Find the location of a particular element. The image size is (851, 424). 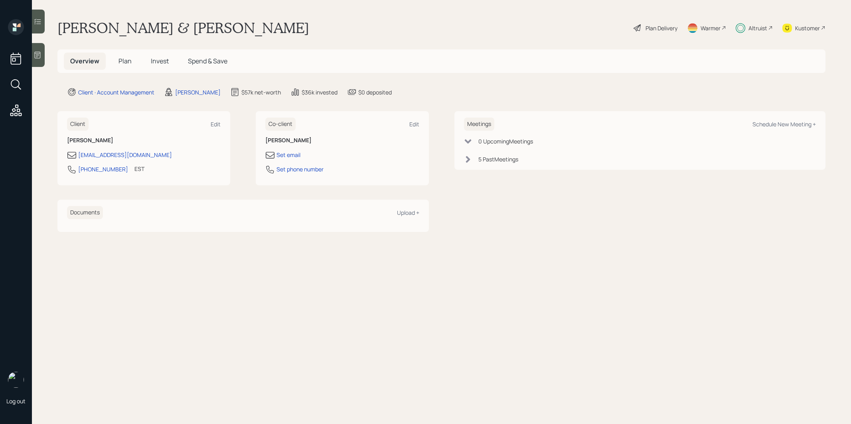

span: Plan is located at coordinates (125, 61).